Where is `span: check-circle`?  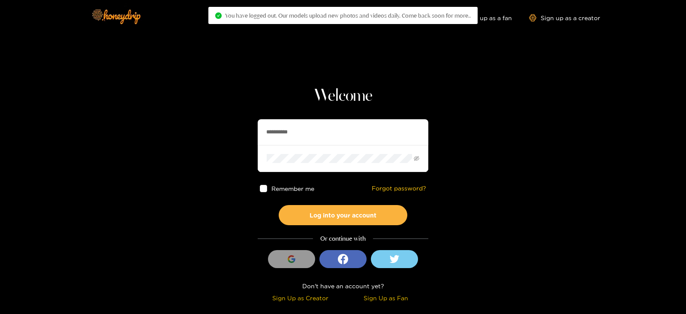 span: check-circle is located at coordinates (218, 15).